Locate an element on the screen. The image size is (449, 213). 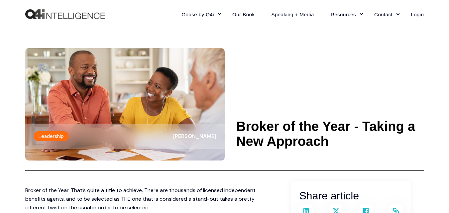
img: Q4intelligence, LLC logo is located at coordinates (65, 14).